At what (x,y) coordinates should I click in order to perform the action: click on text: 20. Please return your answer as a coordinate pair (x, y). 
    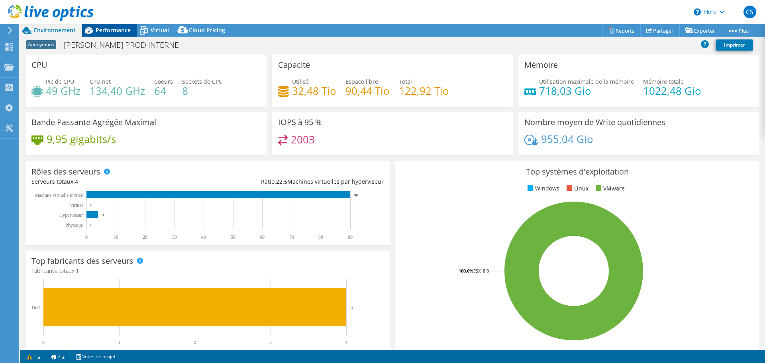
    Looking at the image, I should click on (145, 237).